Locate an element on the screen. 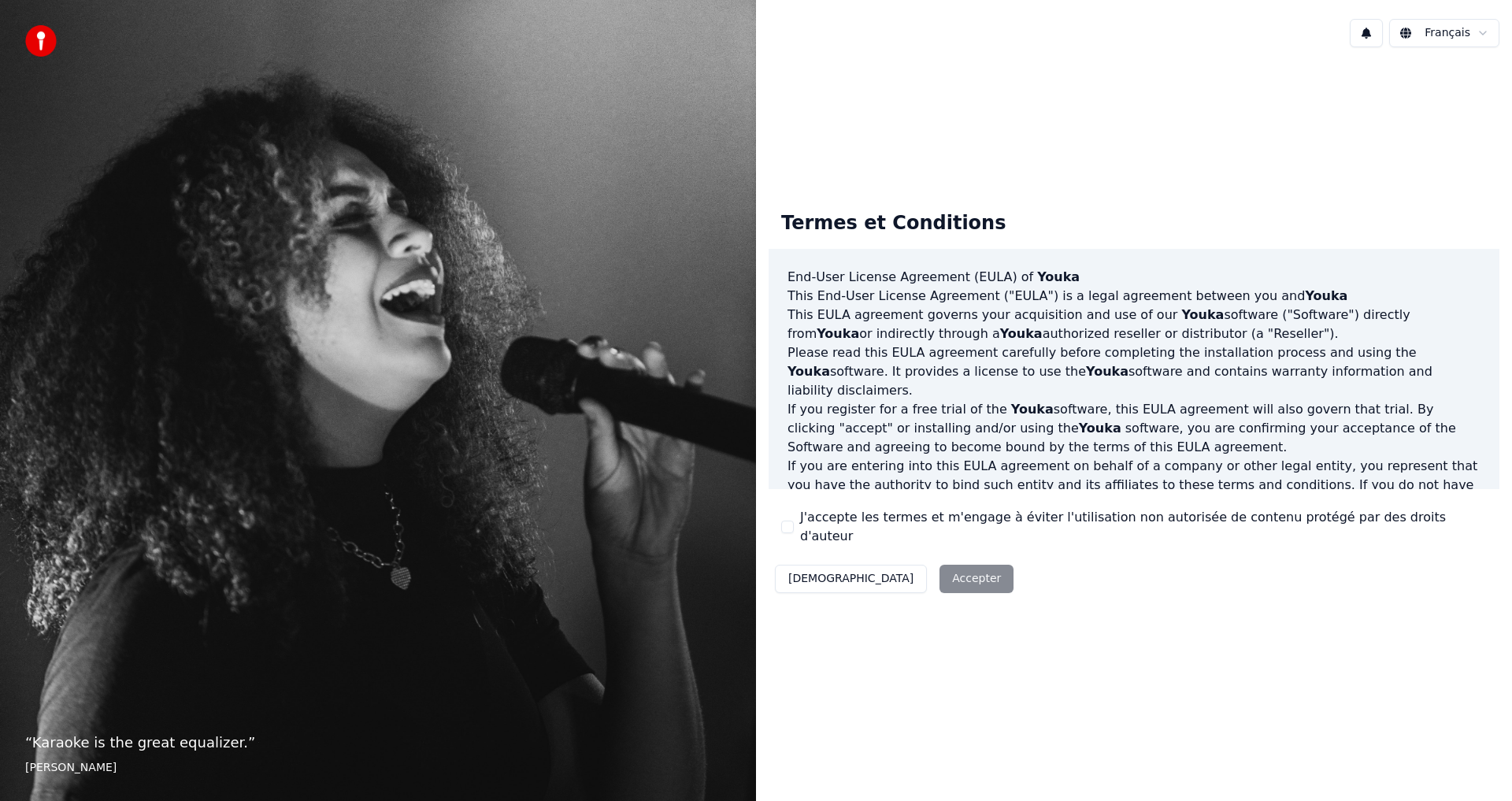 The image size is (1512, 801). label: J'accepte les termes et m'engage à éviter l'utilisation non autorisée de contenu protégé par des ... is located at coordinates (1144, 527).